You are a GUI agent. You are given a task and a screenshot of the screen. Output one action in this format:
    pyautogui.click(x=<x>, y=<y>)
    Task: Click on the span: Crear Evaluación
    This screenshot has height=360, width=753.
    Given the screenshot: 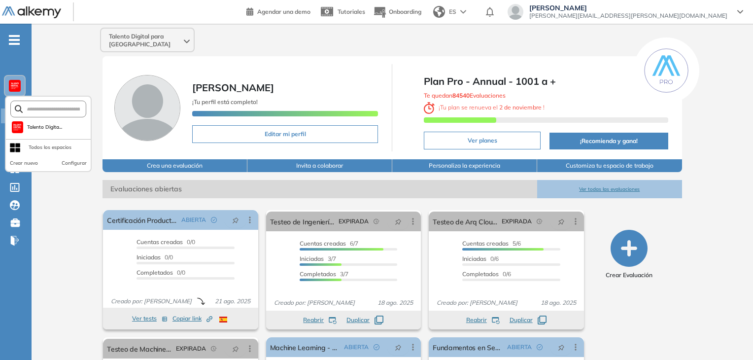 What is the action you would take?
    pyautogui.click(x=629, y=275)
    